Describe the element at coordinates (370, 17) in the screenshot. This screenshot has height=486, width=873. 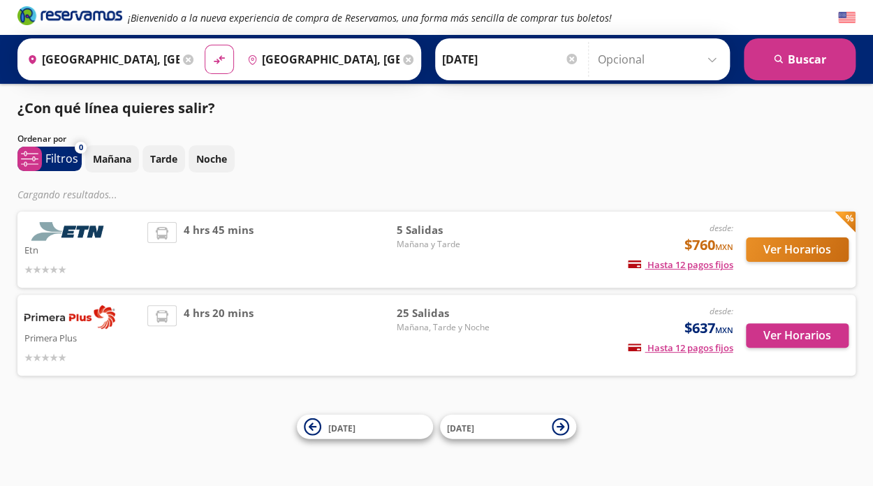
I see `em: ¡Bienvenido a la nueva experiencia de compra de Reservamos, una forma más sencilla de comprar tus...` at that location.